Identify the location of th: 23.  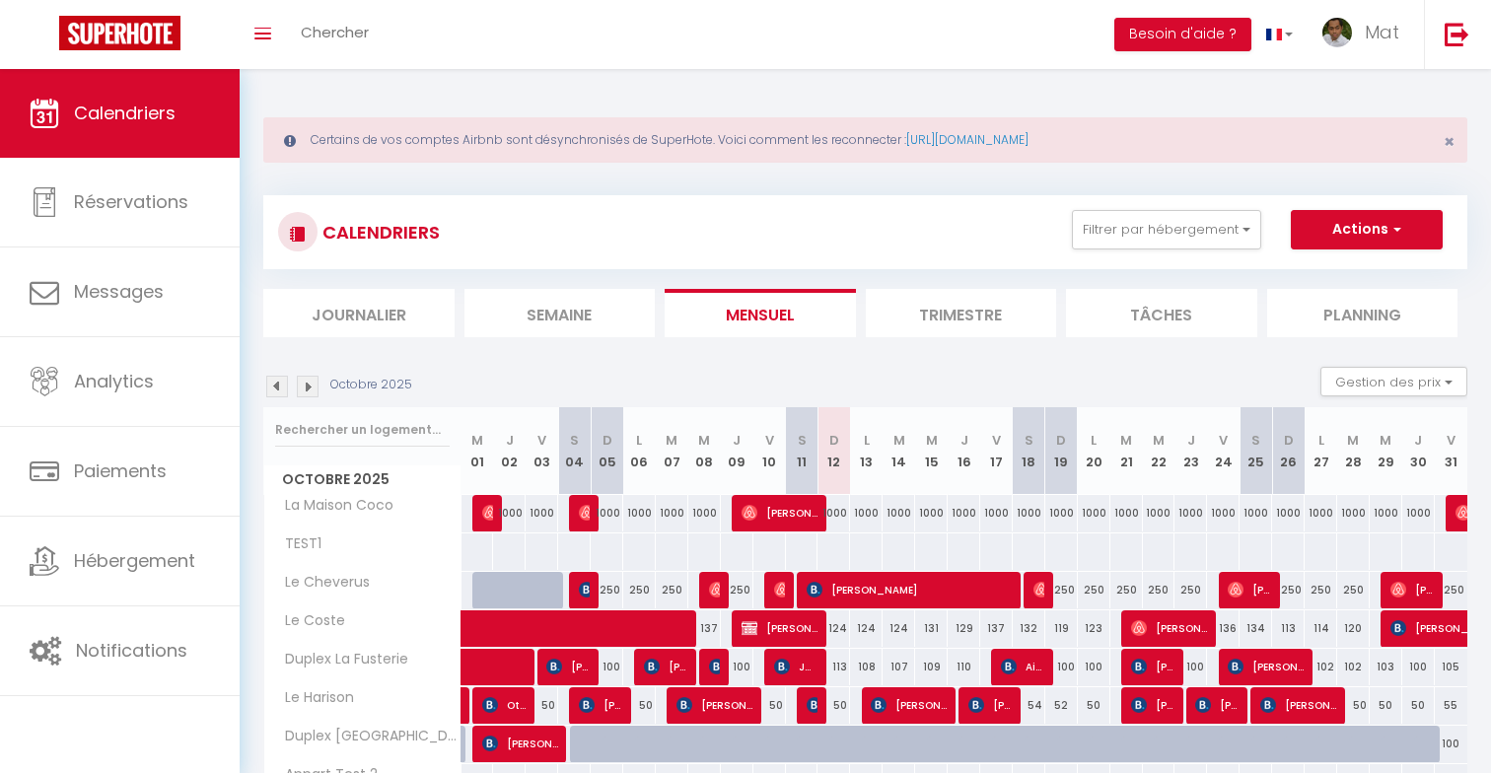
(1190, 451).